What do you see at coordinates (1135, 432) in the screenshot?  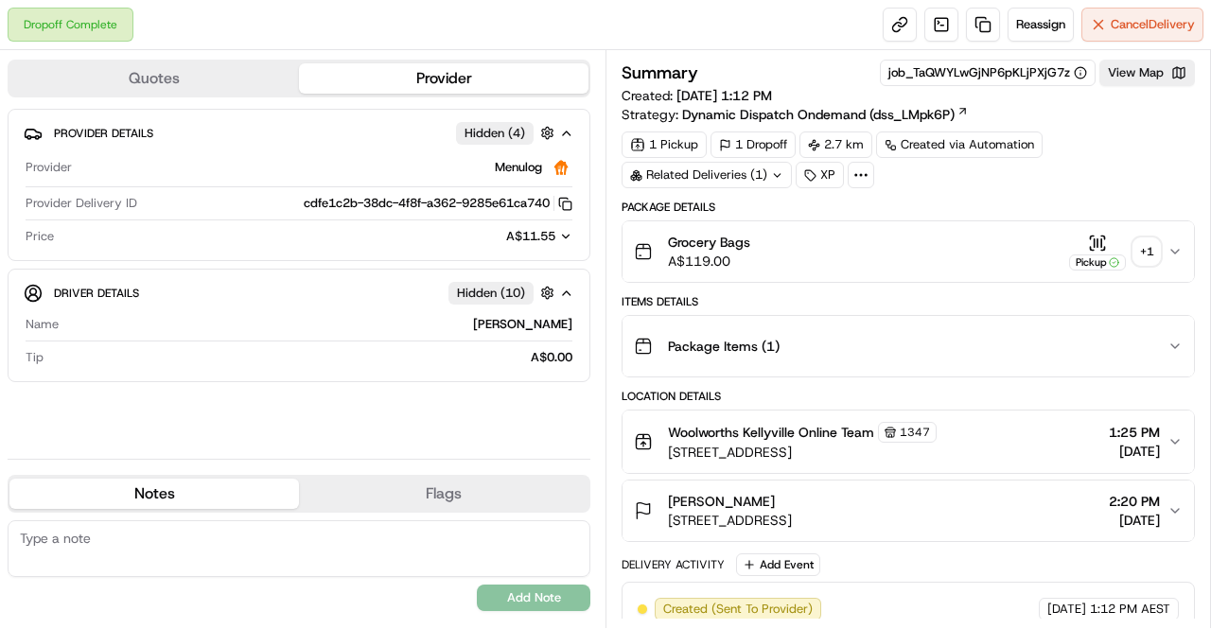 I see `span: 1:25 PM` at bounding box center [1135, 432].